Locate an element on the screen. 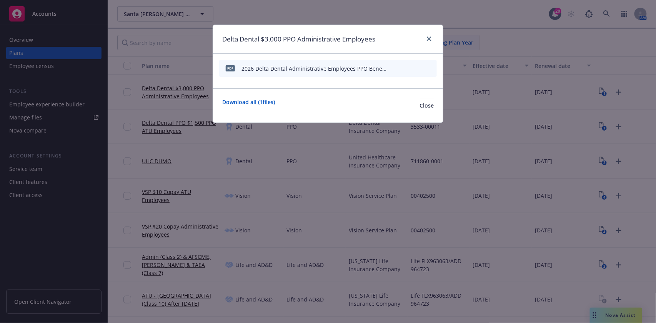 This screenshot has width=656, height=323. span: pdf is located at coordinates (230, 68).